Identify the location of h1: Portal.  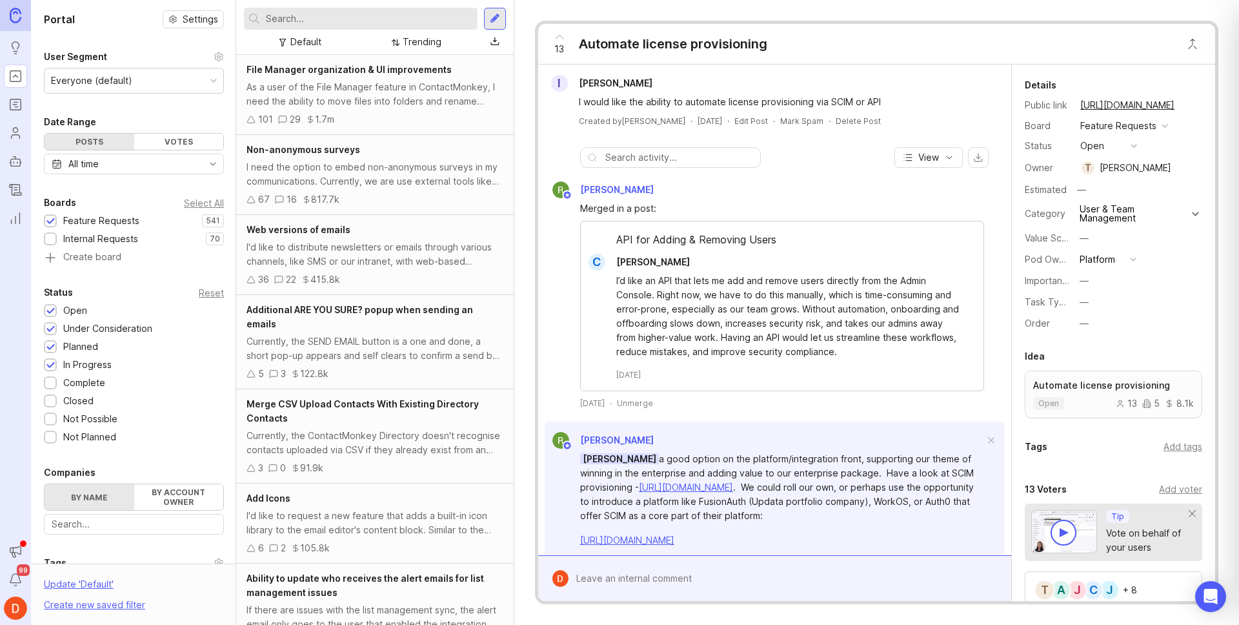
(59, 19).